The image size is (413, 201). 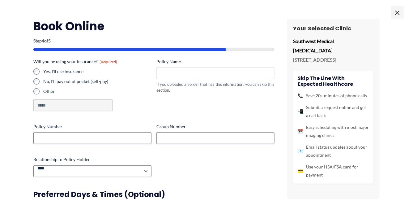 I want to click on h4: Skip the line with Expected Healthcare, so click(x=333, y=81).